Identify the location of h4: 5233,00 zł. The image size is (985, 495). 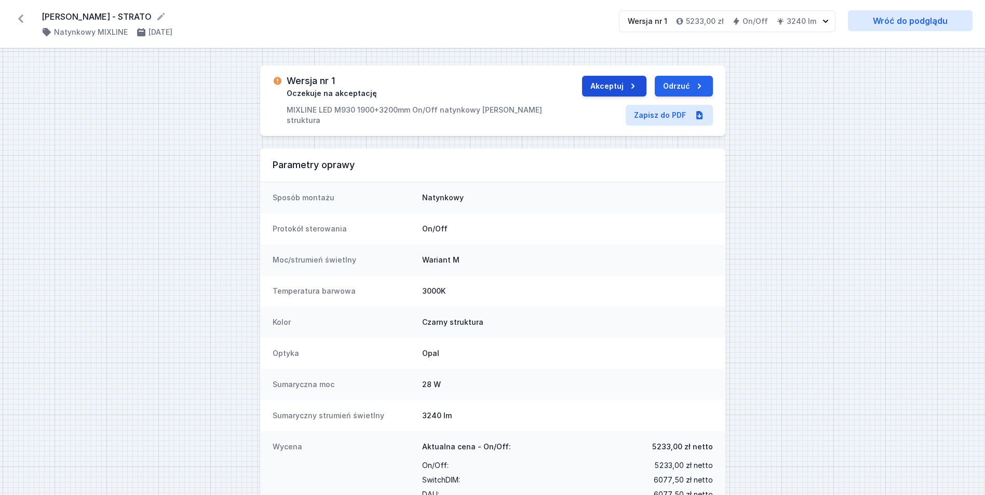
(704, 21).